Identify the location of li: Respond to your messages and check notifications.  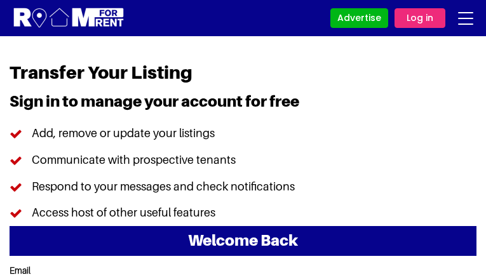
(243, 187).